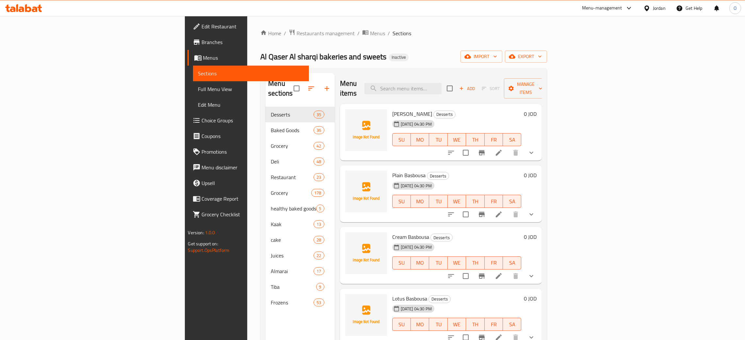  Describe the element at coordinates (300, 177) in the screenshot. I see `div: Restaurant23` at that location.